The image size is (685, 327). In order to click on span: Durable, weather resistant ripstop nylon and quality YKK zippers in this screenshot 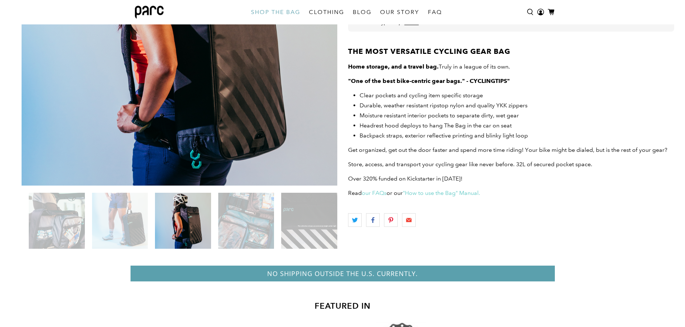, I will do `click(443, 105)`.